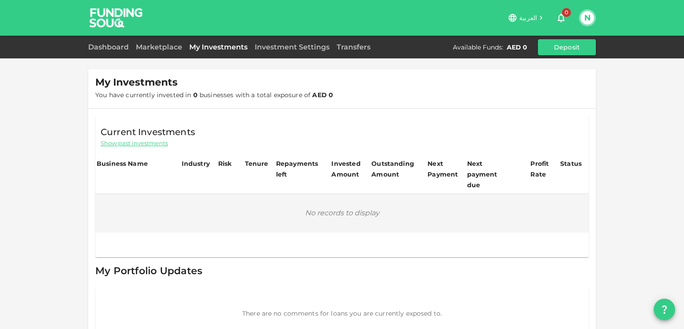  Describe the element at coordinates (257, 163) in the screenshot. I see `div: Tenure` at that location.